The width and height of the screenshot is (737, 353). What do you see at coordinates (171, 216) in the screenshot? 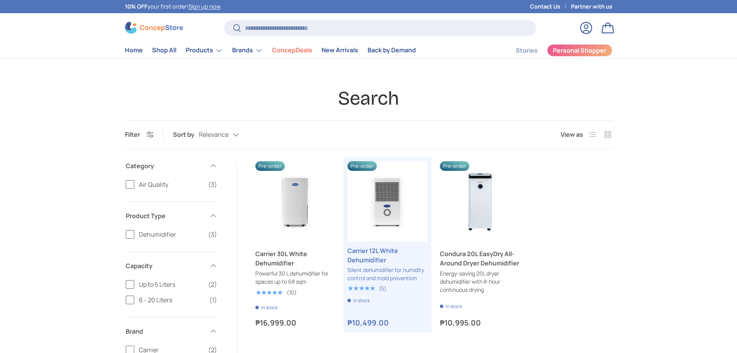
I see `summary: Product Type` at bounding box center [171, 216].